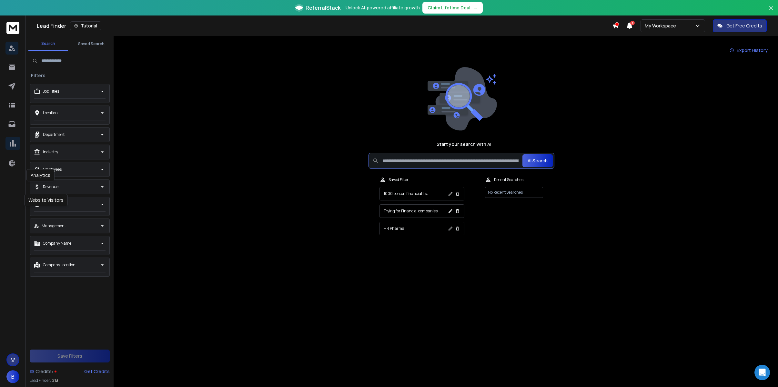 The width and height of the screenshot is (778, 387). What do you see at coordinates (748, 50) in the screenshot?
I see `a: Export History` at bounding box center [748, 50].